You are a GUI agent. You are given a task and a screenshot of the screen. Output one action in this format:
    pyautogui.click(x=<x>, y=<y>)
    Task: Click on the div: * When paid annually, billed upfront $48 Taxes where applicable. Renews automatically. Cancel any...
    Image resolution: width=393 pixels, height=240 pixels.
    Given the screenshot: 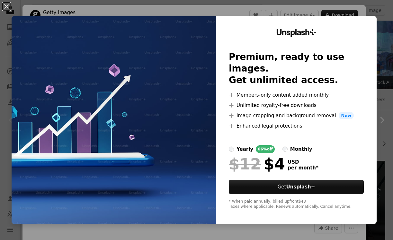 What is the action you would take?
    pyautogui.click(x=296, y=204)
    